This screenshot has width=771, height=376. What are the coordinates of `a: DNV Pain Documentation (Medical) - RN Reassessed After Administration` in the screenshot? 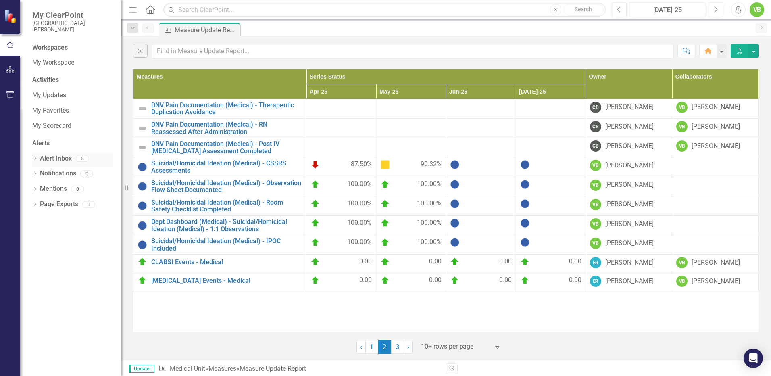 It's located at (227, 128).